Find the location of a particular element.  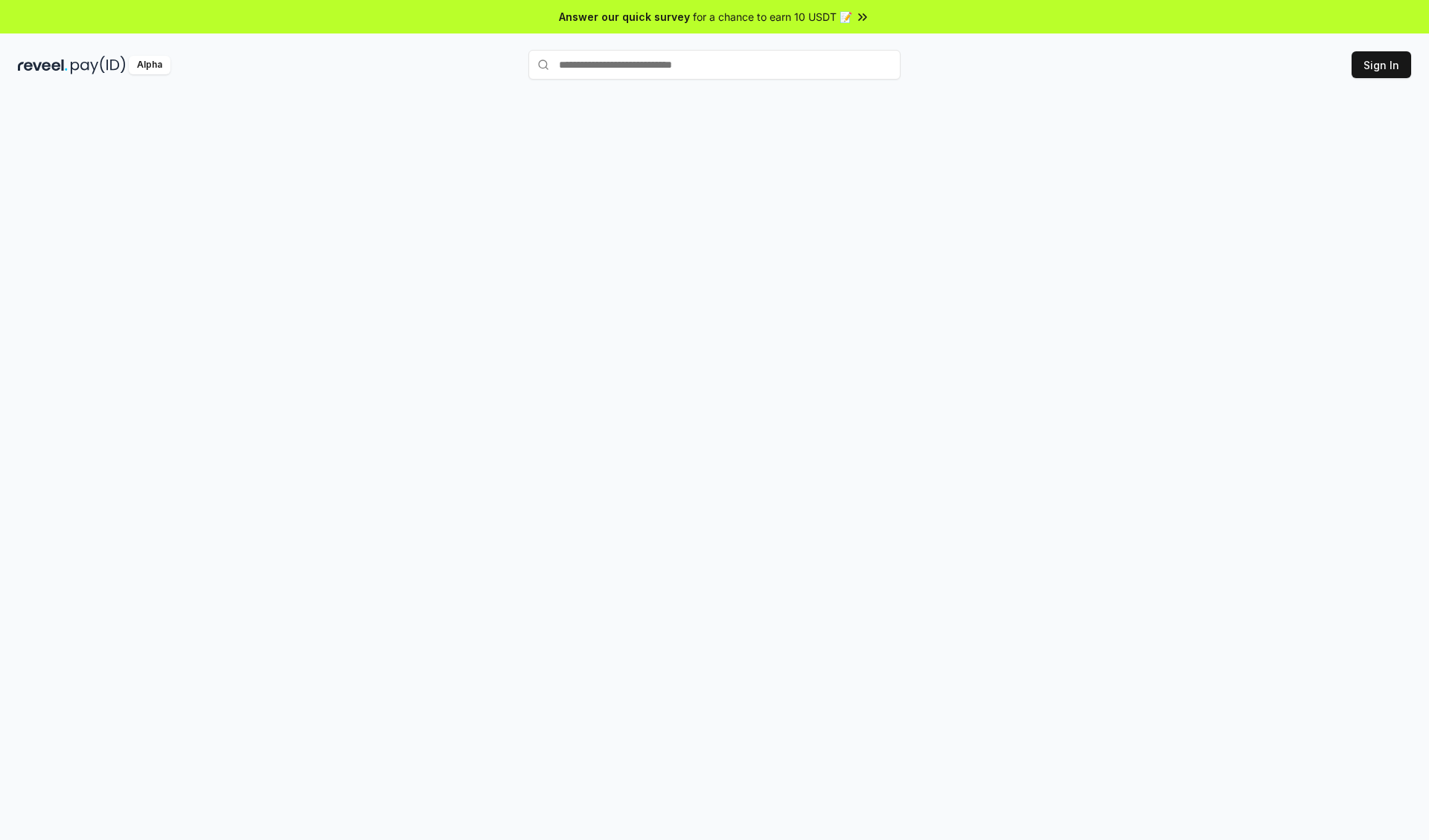

button: Sign In is located at coordinates (1382, 65).